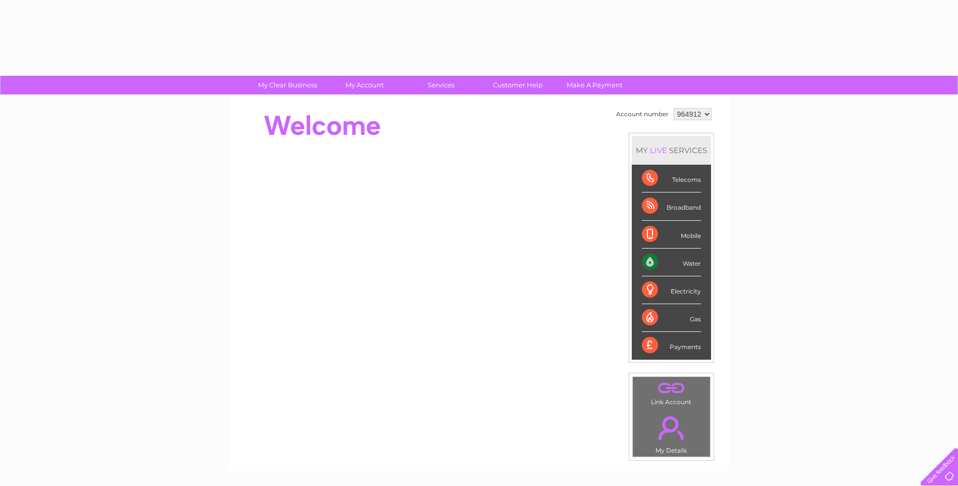 The height and width of the screenshot is (486, 958). I want to click on div: Broadband, so click(671, 206).